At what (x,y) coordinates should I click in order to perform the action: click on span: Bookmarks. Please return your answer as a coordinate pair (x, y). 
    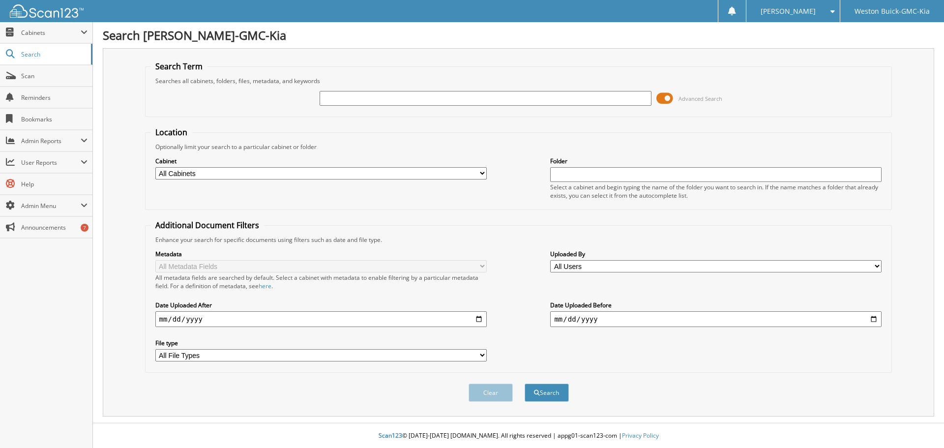
    Looking at the image, I should click on (54, 119).